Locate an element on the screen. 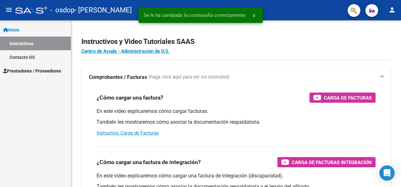 The width and height of the screenshot is (401, 187). h3: ¿Cómo cargar una factura? is located at coordinates (130, 98).